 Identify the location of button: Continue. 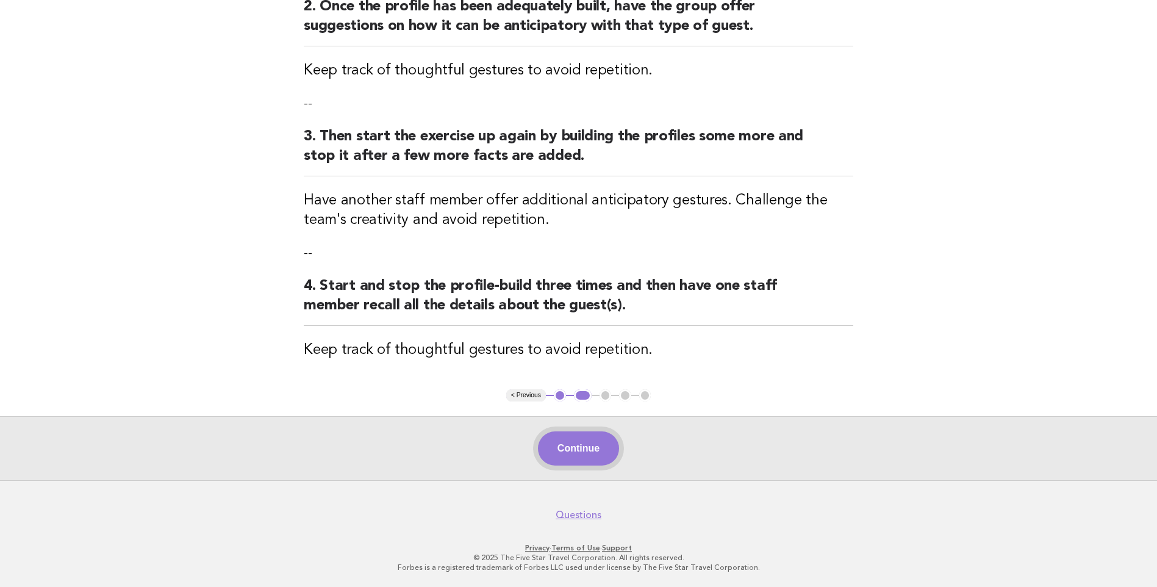
(578, 448).